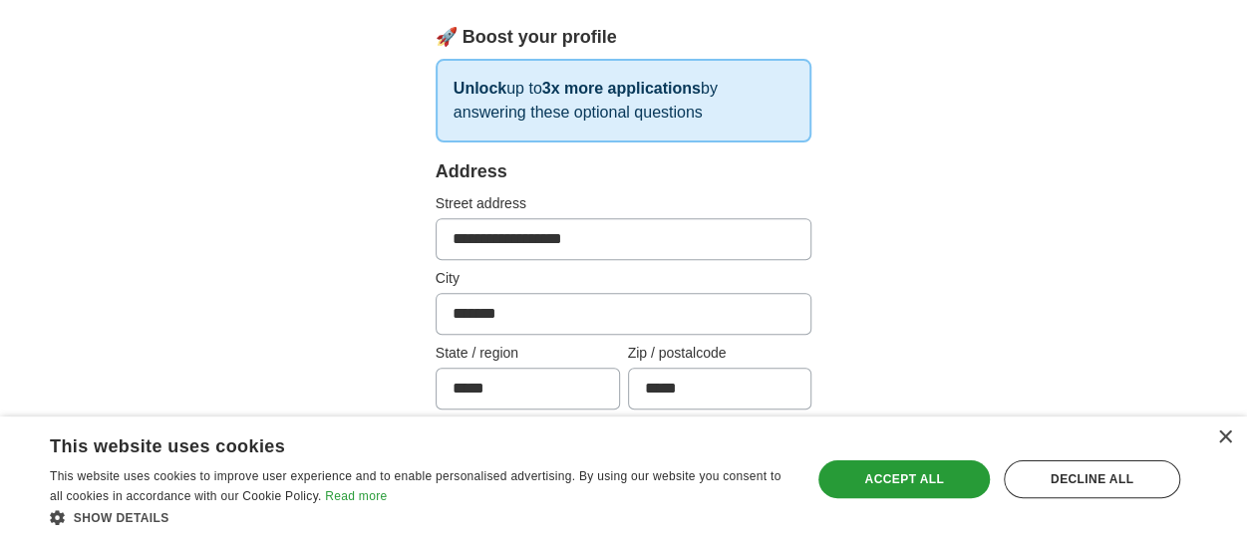 This screenshot has height=542, width=1247. I want to click on div: Close, so click(1224, 438).